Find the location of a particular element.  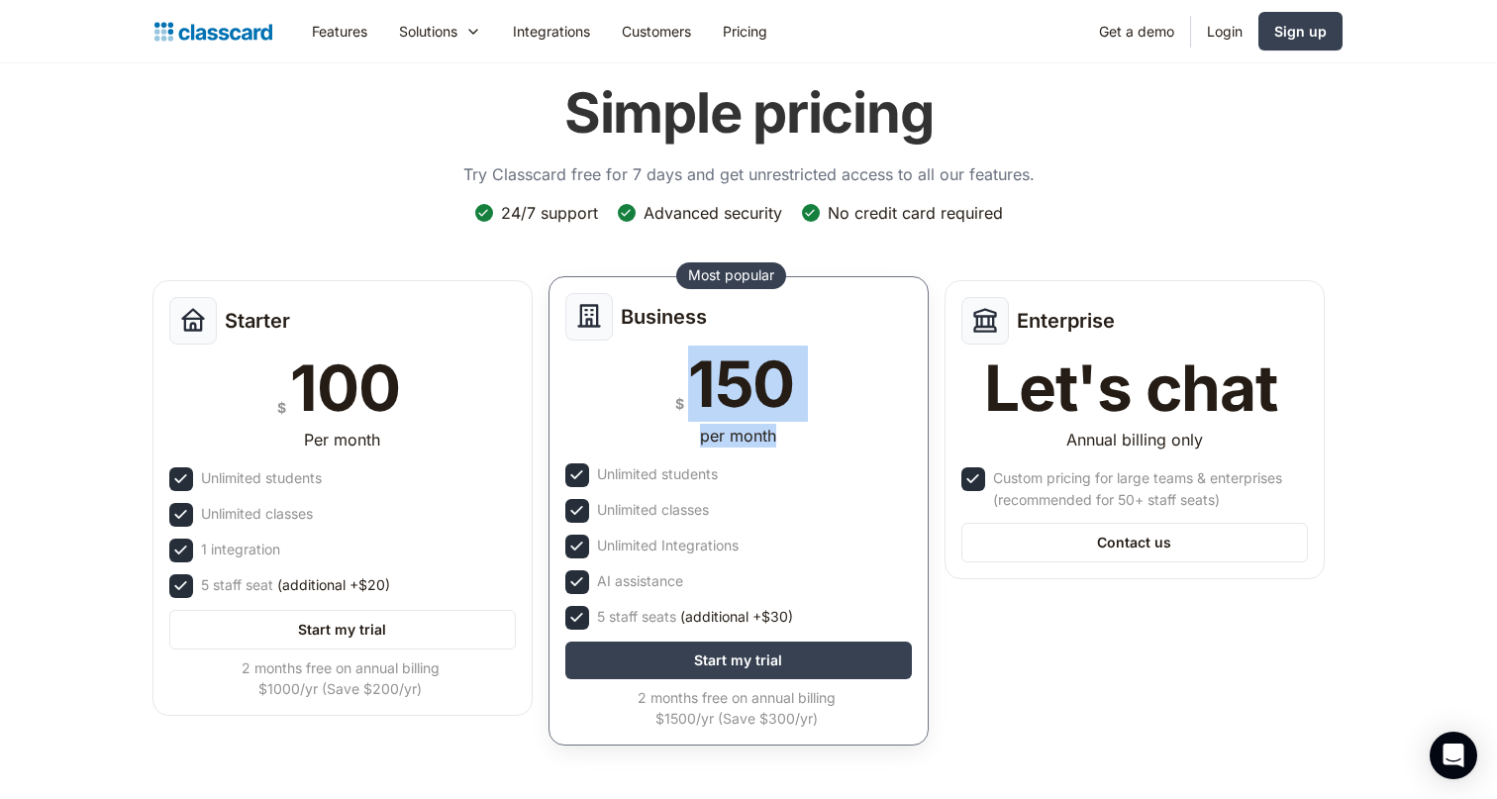

h2: Enterprise is located at coordinates (1065, 321).